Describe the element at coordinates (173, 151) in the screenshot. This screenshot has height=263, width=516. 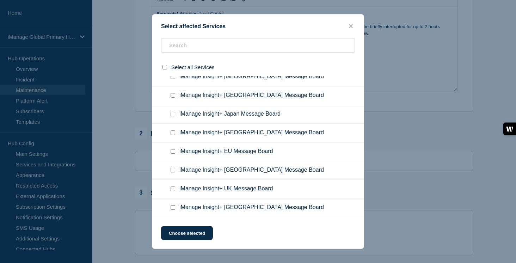
I see `input: iManage Insight+ EU Message Board checkbox` at that location.